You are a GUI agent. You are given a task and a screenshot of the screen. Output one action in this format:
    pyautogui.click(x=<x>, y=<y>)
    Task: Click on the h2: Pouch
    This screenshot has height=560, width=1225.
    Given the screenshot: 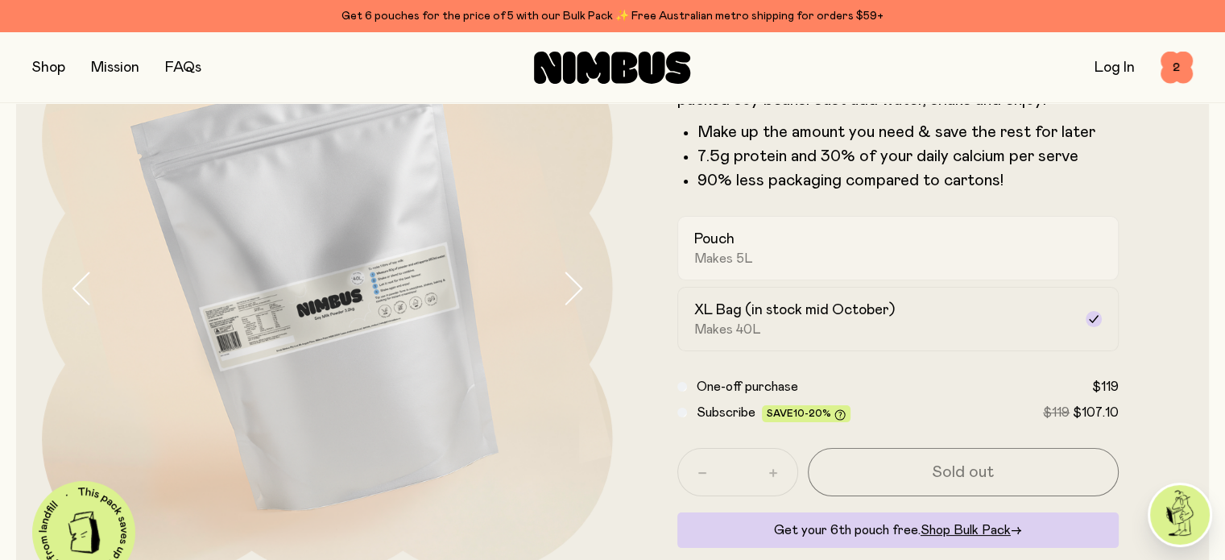 What is the action you would take?
    pyautogui.click(x=714, y=239)
    